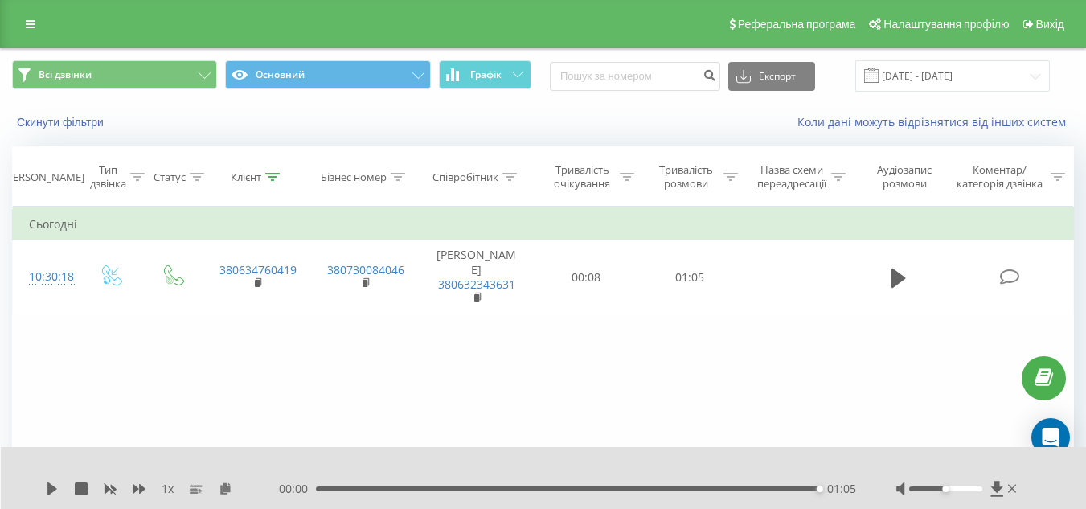  What do you see at coordinates (65, 75) in the screenshot?
I see `span: Всі дзвінки` at bounding box center [65, 75].